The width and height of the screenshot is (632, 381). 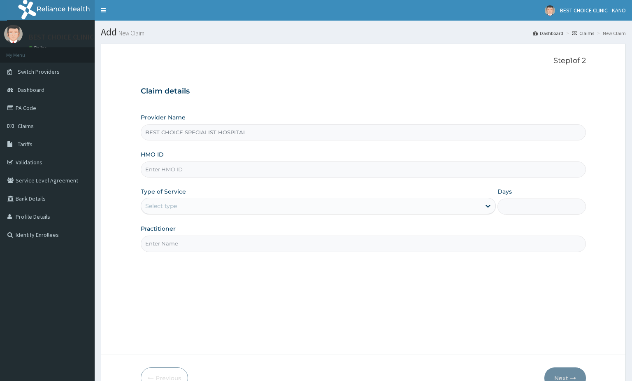 I want to click on a: Online, so click(x=39, y=48).